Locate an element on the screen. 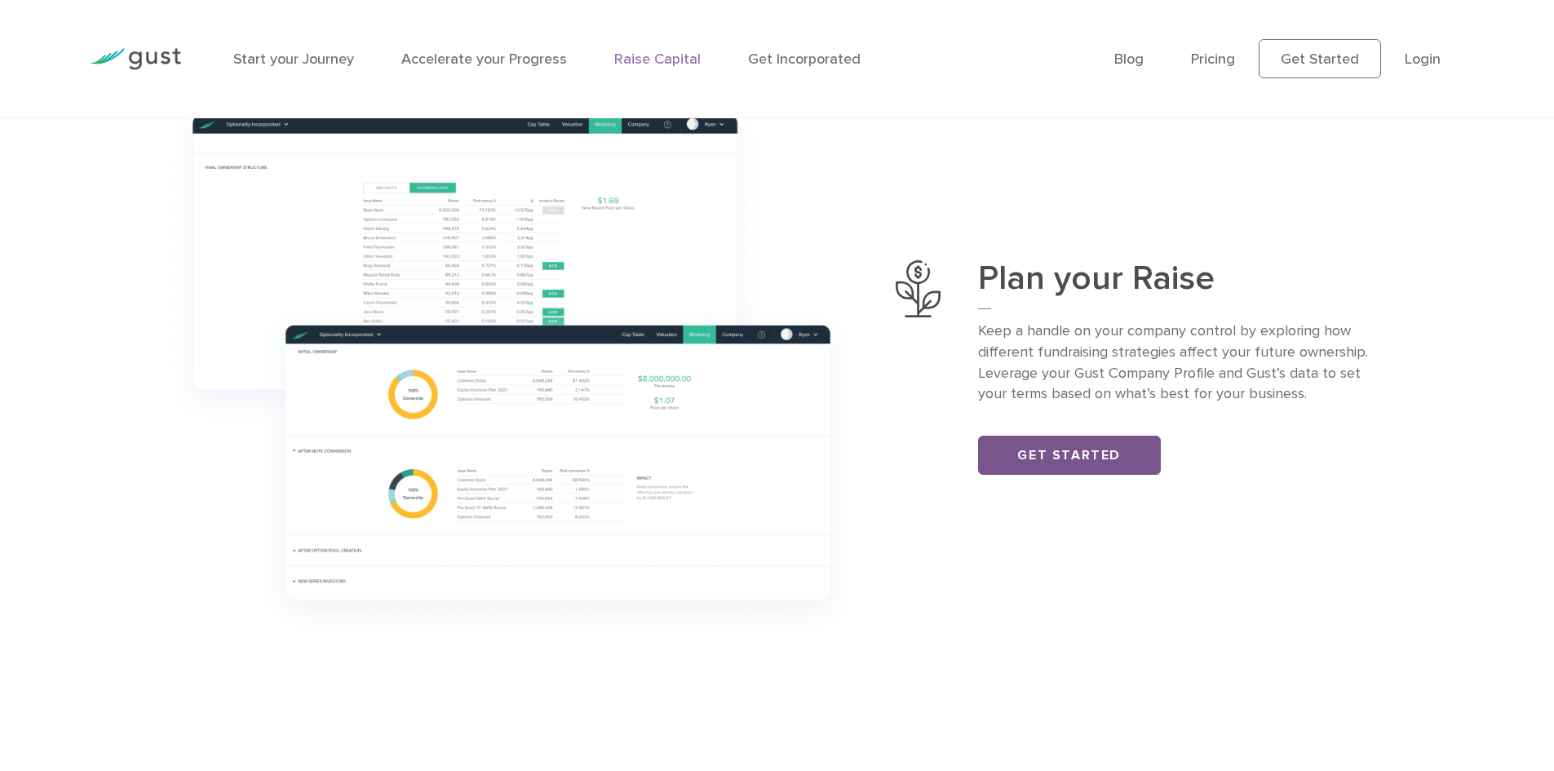 Image resolution: width=1554 pixels, height=771 pixels. img: Gust Logo is located at coordinates (135, 59).